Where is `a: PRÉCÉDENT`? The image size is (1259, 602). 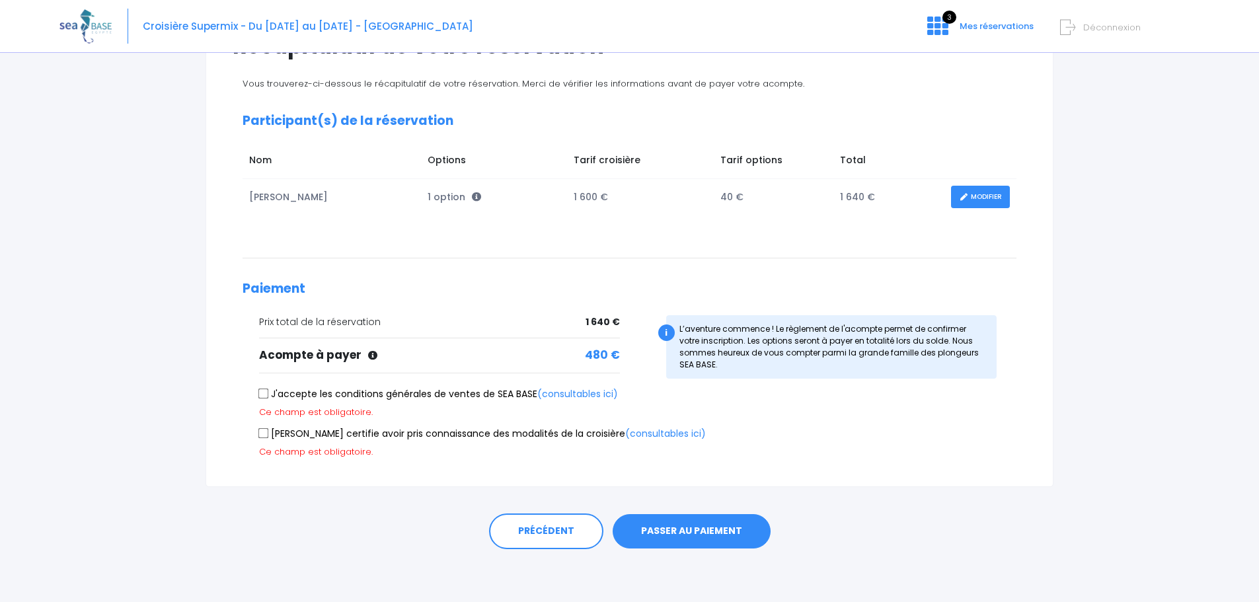
a: PRÉCÉDENT is located at coordinates (546, 531).